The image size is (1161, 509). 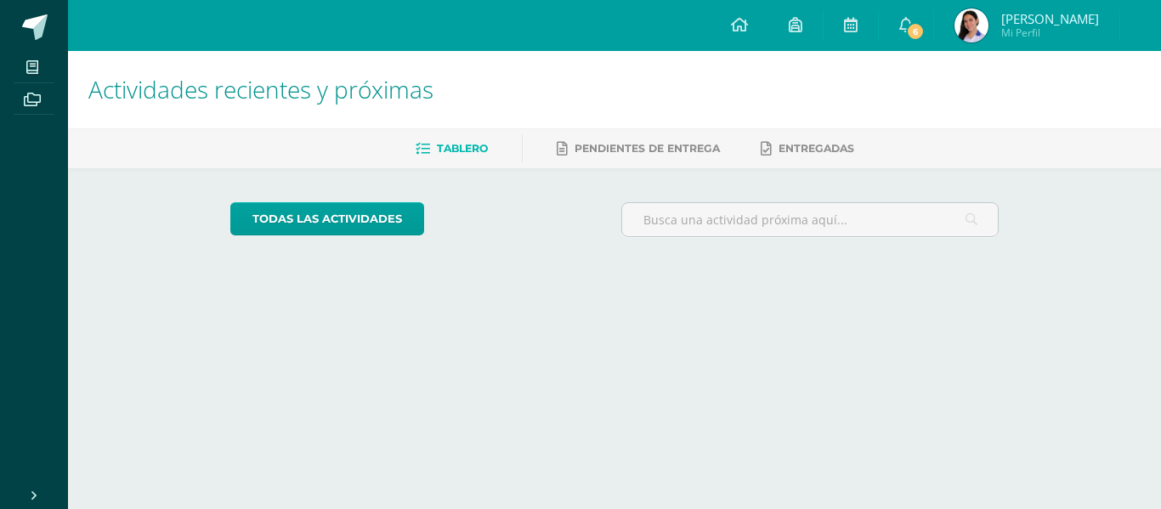 What do you see at coordinates (915, 31) in the screenshot?
I see `span: 6` at bounding box center [915, 31].